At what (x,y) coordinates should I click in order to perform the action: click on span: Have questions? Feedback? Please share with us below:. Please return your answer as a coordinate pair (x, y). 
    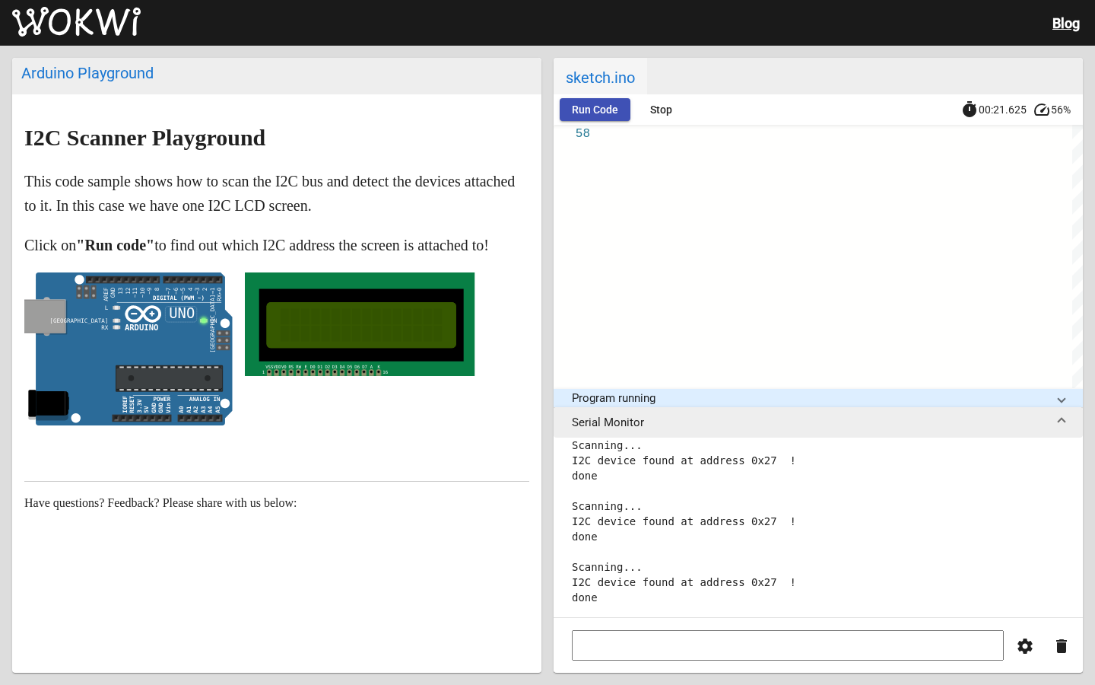
    Looking at the image, I should click on (161, 502).